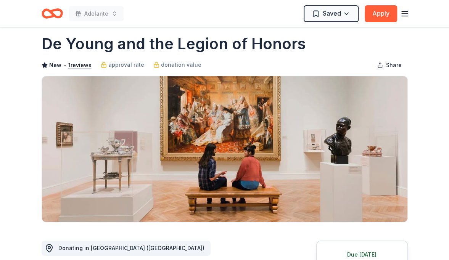 The width and height of the screenshot is (449, 260). What do you see at coordinates (96, 14) in the screenshot?
I see `button: Adelante` at bounding box center [96, 14].